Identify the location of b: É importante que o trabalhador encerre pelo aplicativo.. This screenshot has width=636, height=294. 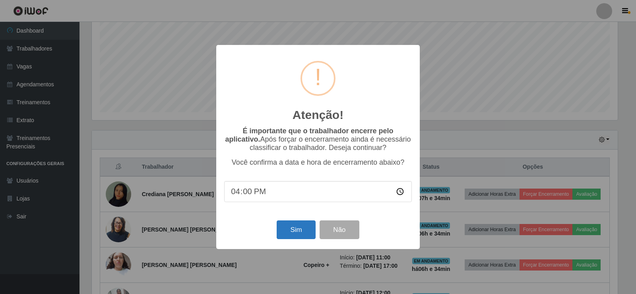
(309, 135).